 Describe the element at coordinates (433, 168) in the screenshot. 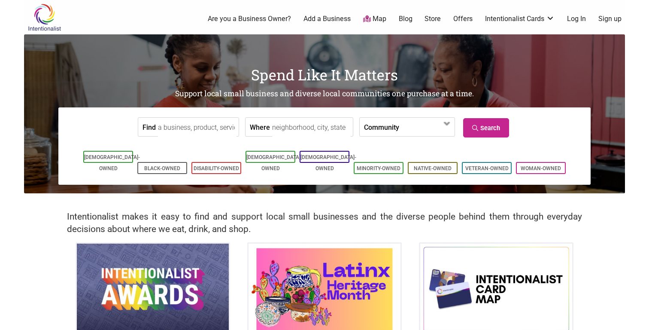

I see `a: Native-Owned` at that location.